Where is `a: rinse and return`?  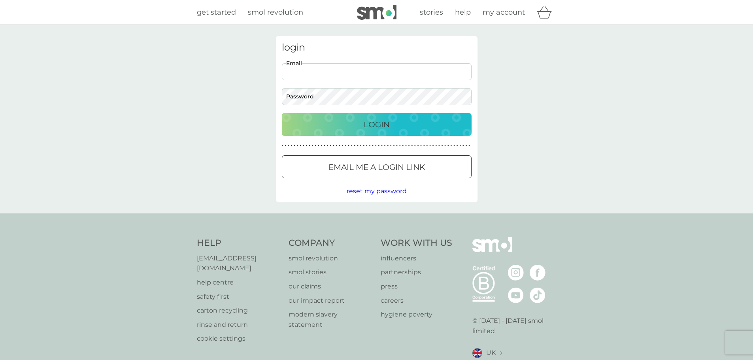 a: rinse and return is located at coordinates (239, 325).